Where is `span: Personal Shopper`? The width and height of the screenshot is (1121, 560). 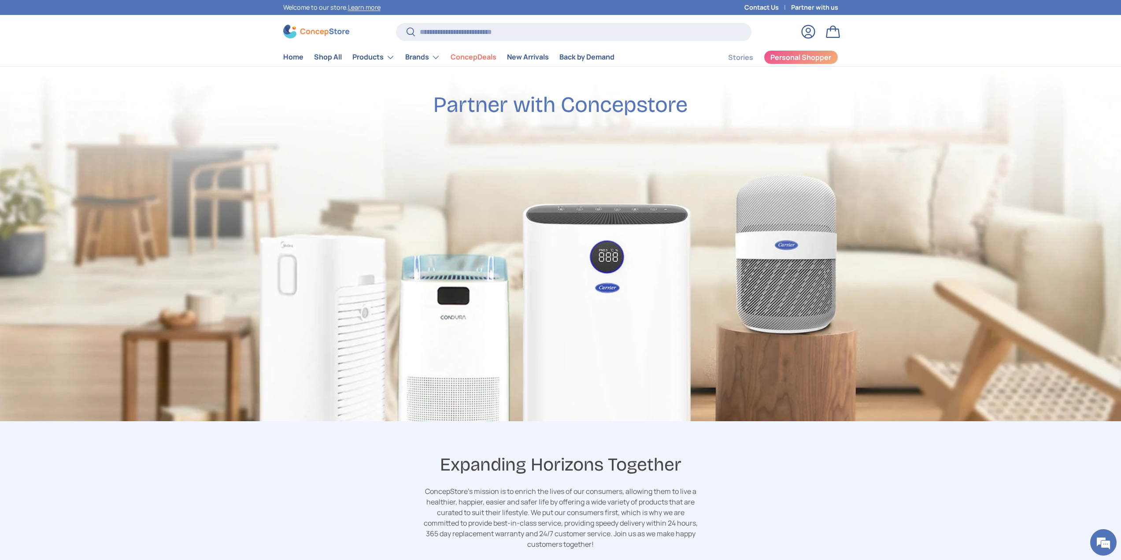
span: Personal Shopper is located at coordinates (801, 57).